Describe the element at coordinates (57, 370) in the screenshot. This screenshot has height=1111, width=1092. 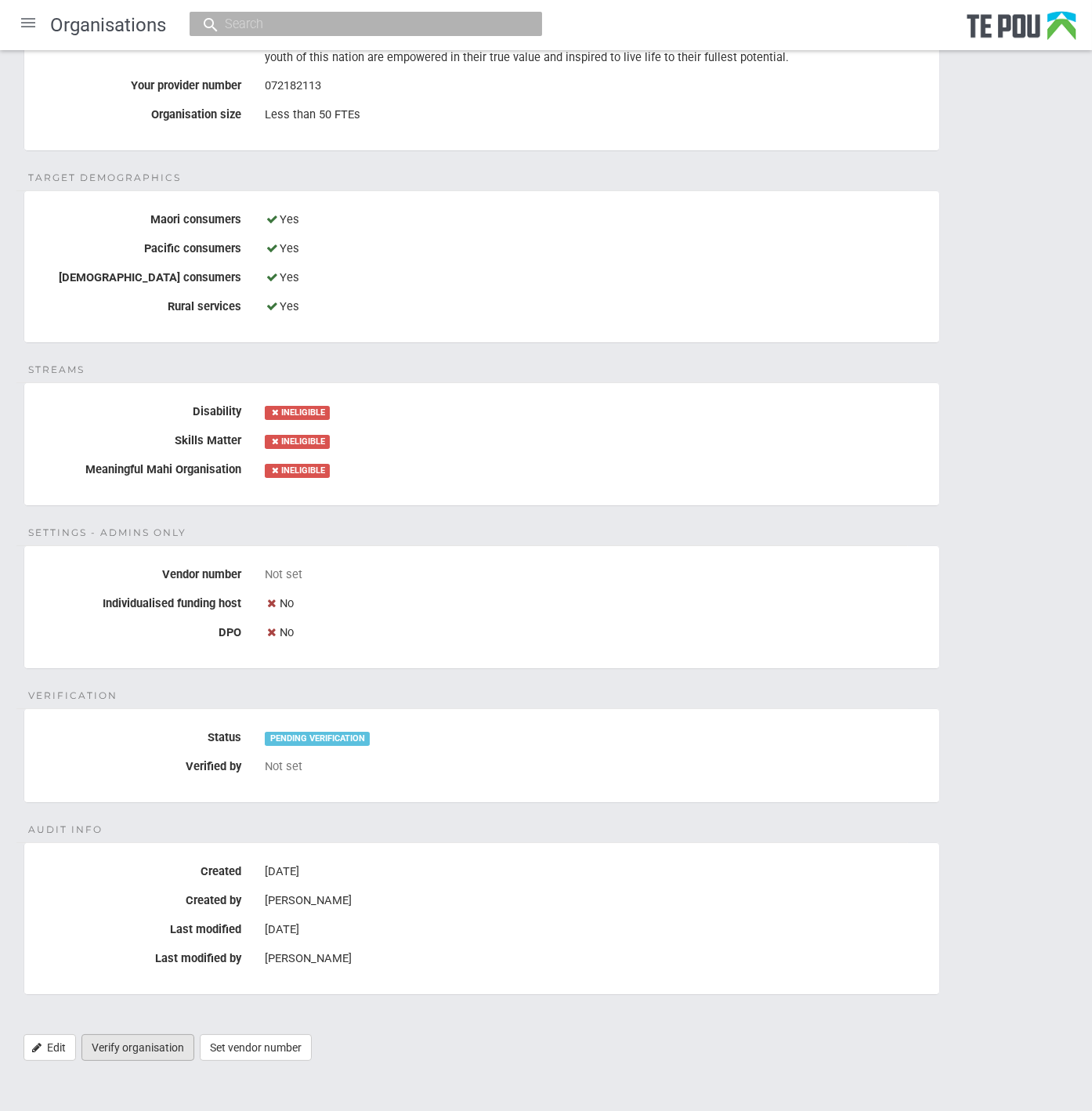
I see `span: Streams` at that location.